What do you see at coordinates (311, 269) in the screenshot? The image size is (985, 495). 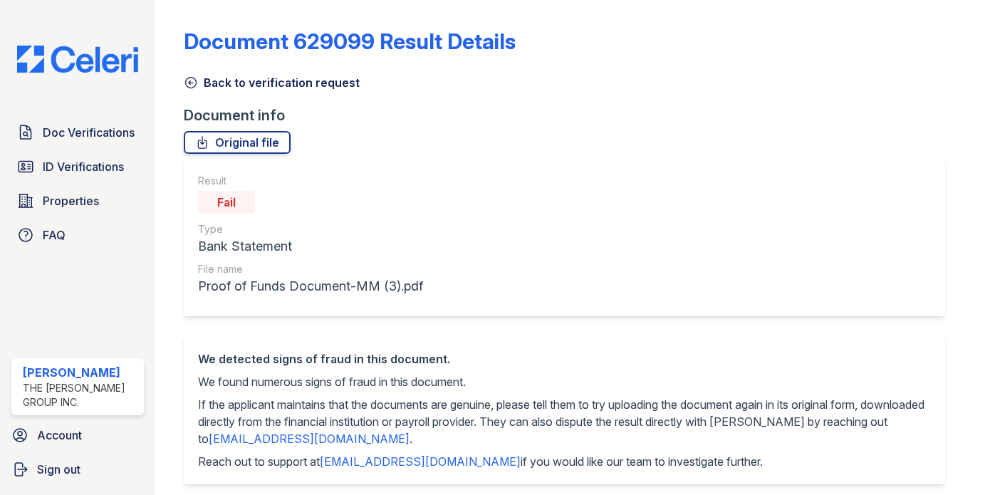 I see `div: File name` at bounding box center [311, 269].